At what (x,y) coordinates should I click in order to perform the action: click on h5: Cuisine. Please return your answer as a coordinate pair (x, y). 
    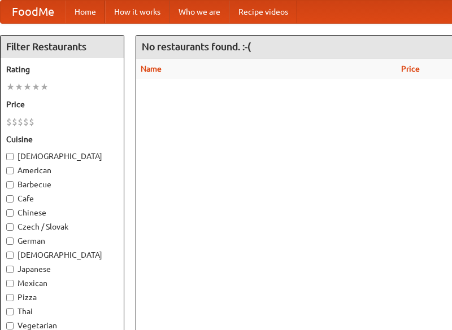
    Looking at the image, I should click on (62, 140).